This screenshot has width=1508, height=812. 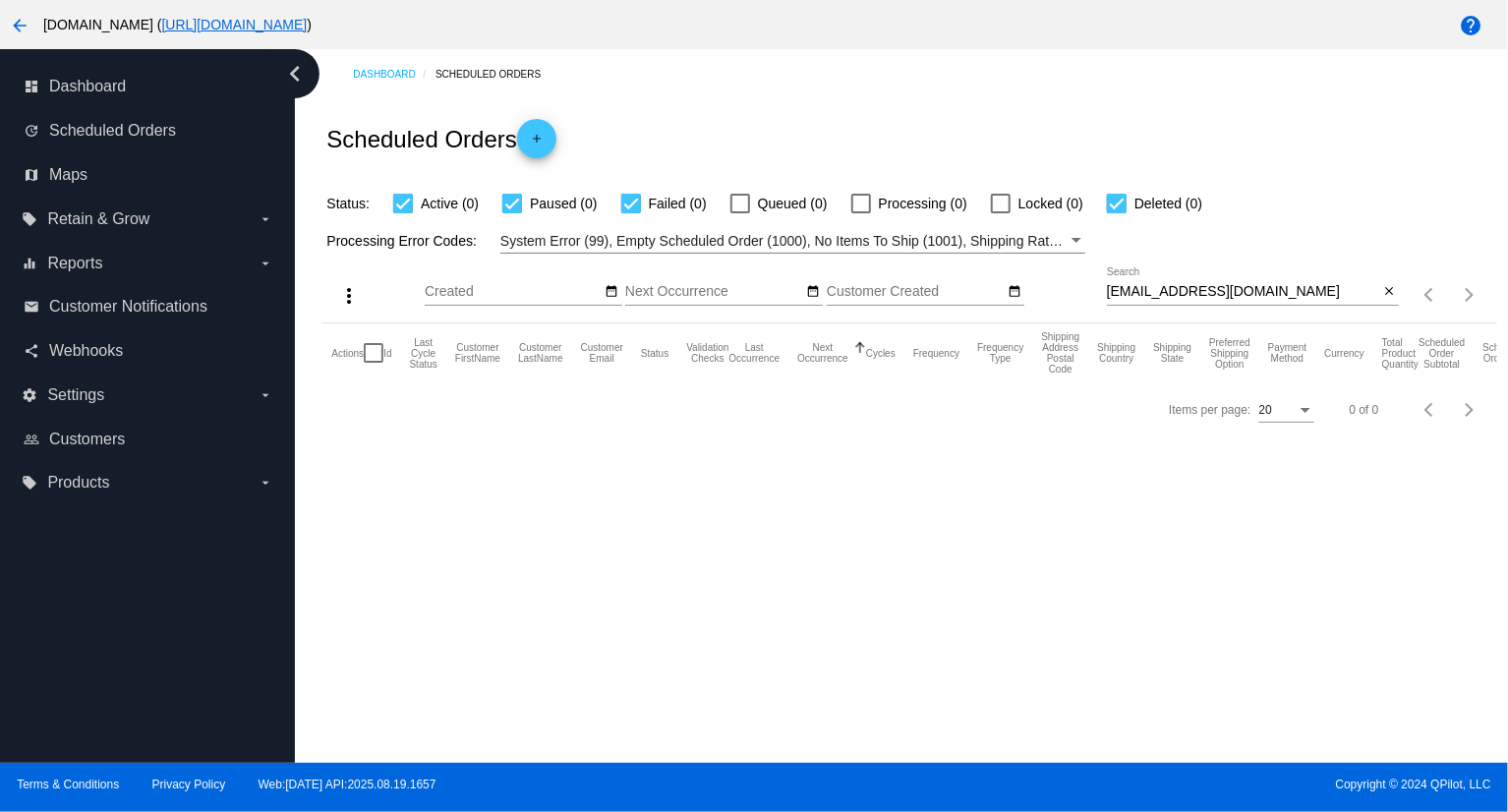 What do you see at coordinates (823, 352) in the screenshot?
I see `button: Change sorting for NextOccurrenceUtc` at bounding box center [823, 352].